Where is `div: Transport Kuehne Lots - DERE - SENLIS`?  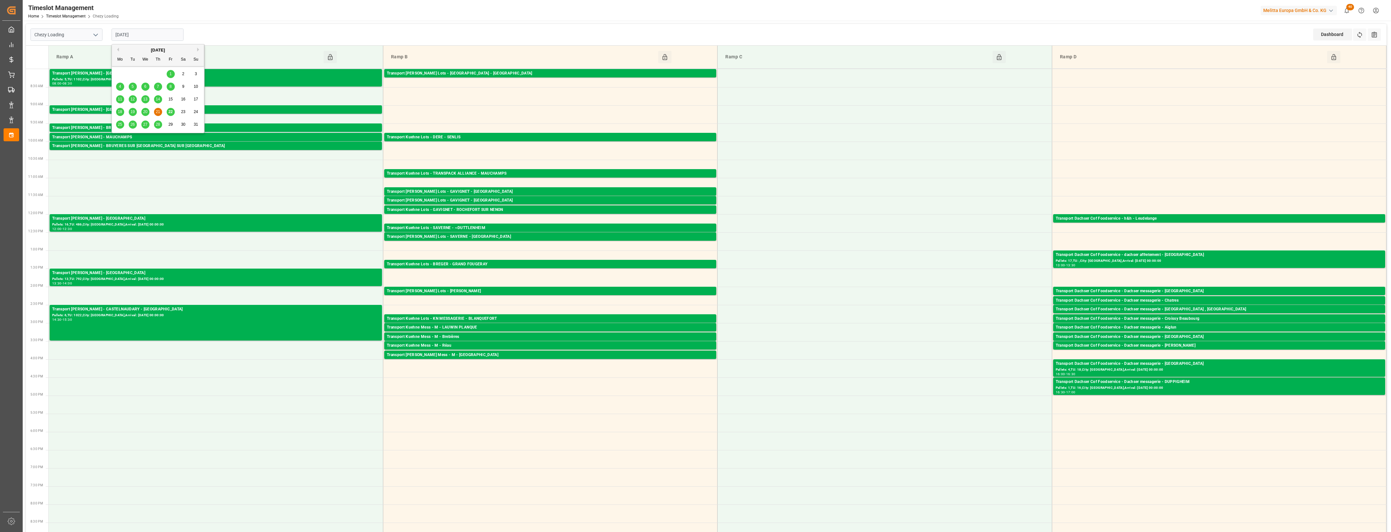 div: Transport Kuehne Lots - DERE - SENLIS is located at coordinates (550, 137).